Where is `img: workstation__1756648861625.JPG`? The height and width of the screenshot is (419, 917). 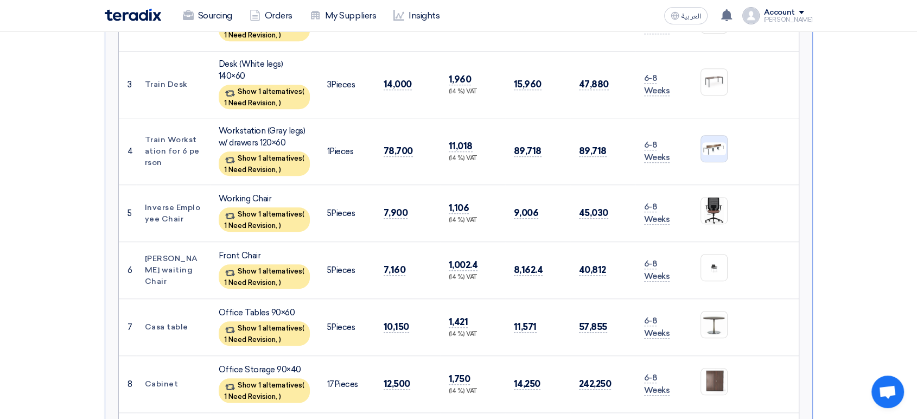 img: workstation__1756648861625.JPG is located at coordinates (714, 148).